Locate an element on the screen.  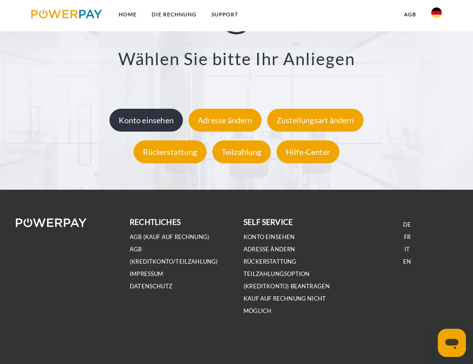
a: Hilfe-Center is located at coordinates (308, 152).